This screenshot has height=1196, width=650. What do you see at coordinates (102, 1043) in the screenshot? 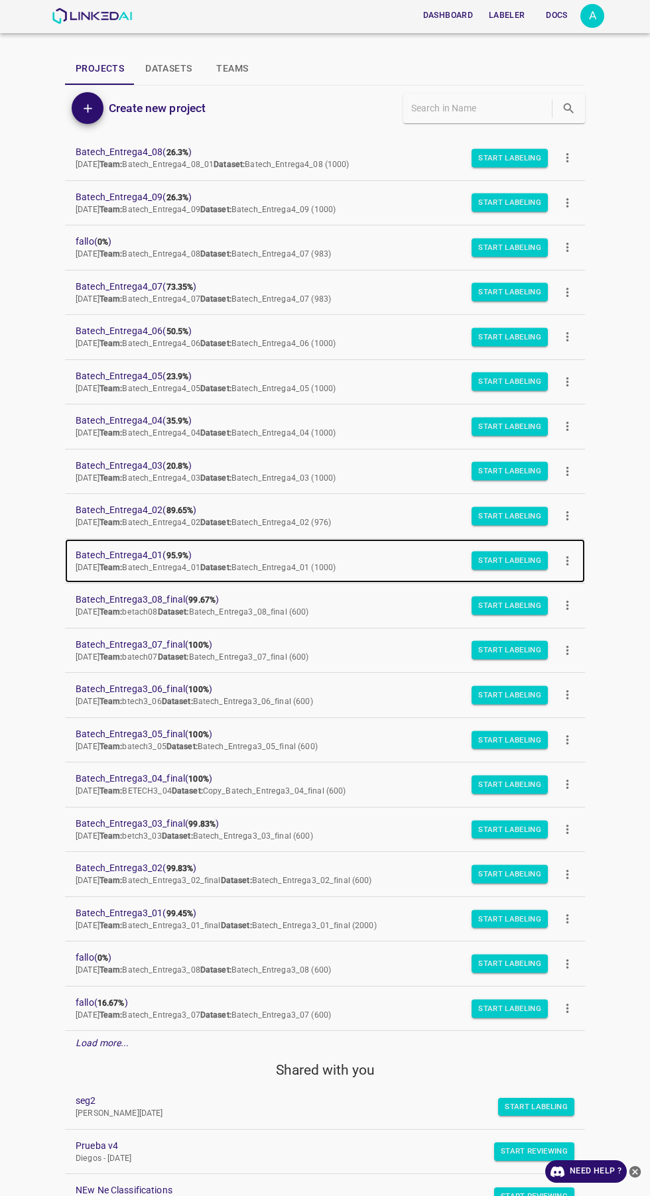
I see `em: Load more...` at bounding box center [102, 1043].